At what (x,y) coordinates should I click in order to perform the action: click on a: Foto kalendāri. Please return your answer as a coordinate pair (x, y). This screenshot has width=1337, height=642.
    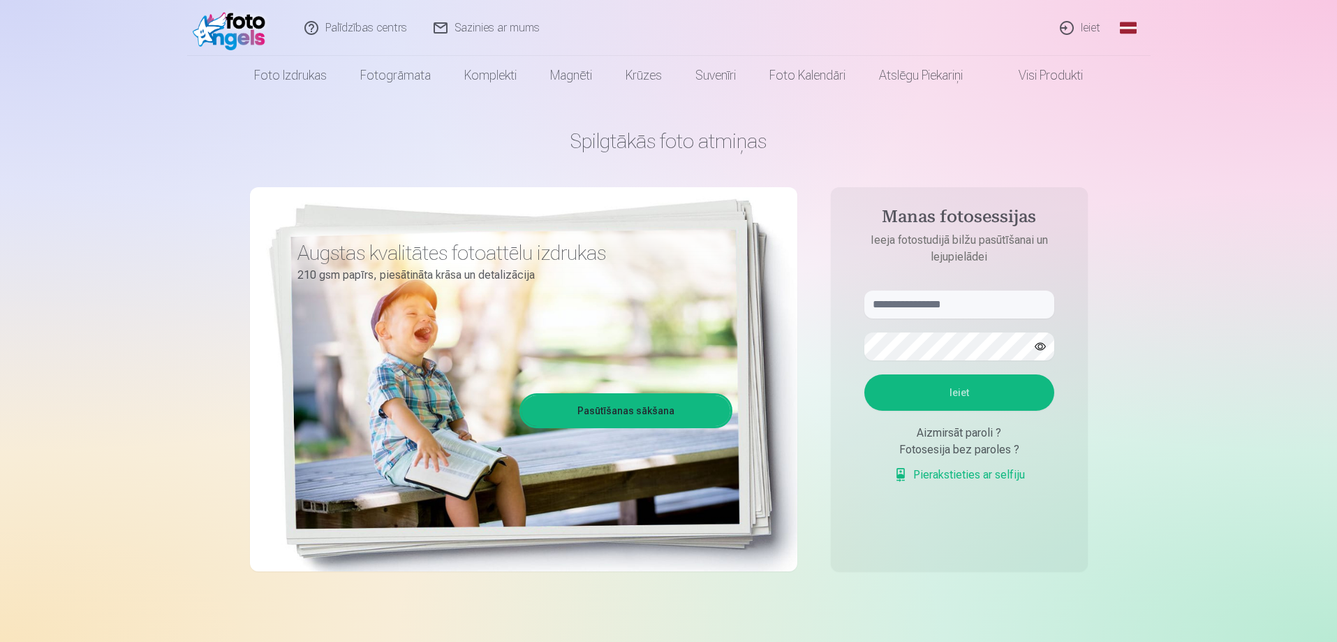
    Looking at the image, I should click on (807, 75).